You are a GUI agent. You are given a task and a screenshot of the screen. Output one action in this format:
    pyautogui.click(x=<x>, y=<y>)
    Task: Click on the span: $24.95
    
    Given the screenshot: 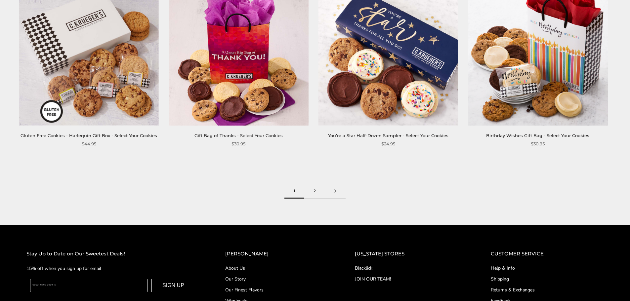 What is the action you would take?
    pyautogui.click(x=388, y=144)
    